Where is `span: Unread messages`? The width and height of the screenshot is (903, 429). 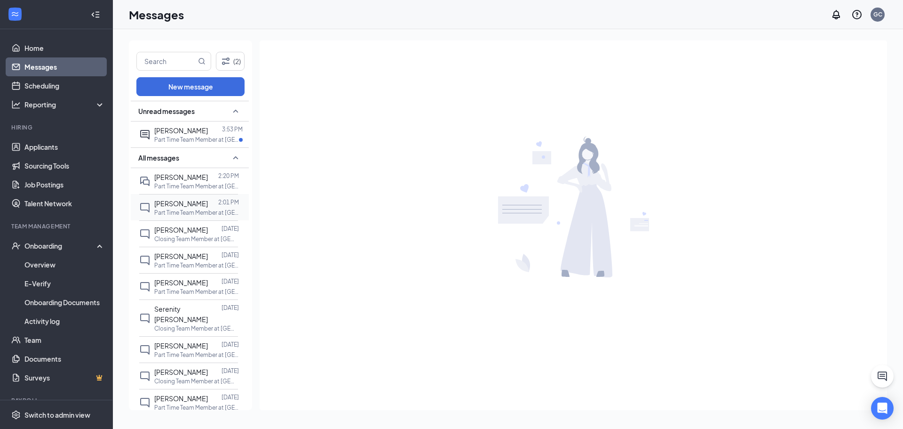 span: Unread messages is located at coordinates (167, 111).